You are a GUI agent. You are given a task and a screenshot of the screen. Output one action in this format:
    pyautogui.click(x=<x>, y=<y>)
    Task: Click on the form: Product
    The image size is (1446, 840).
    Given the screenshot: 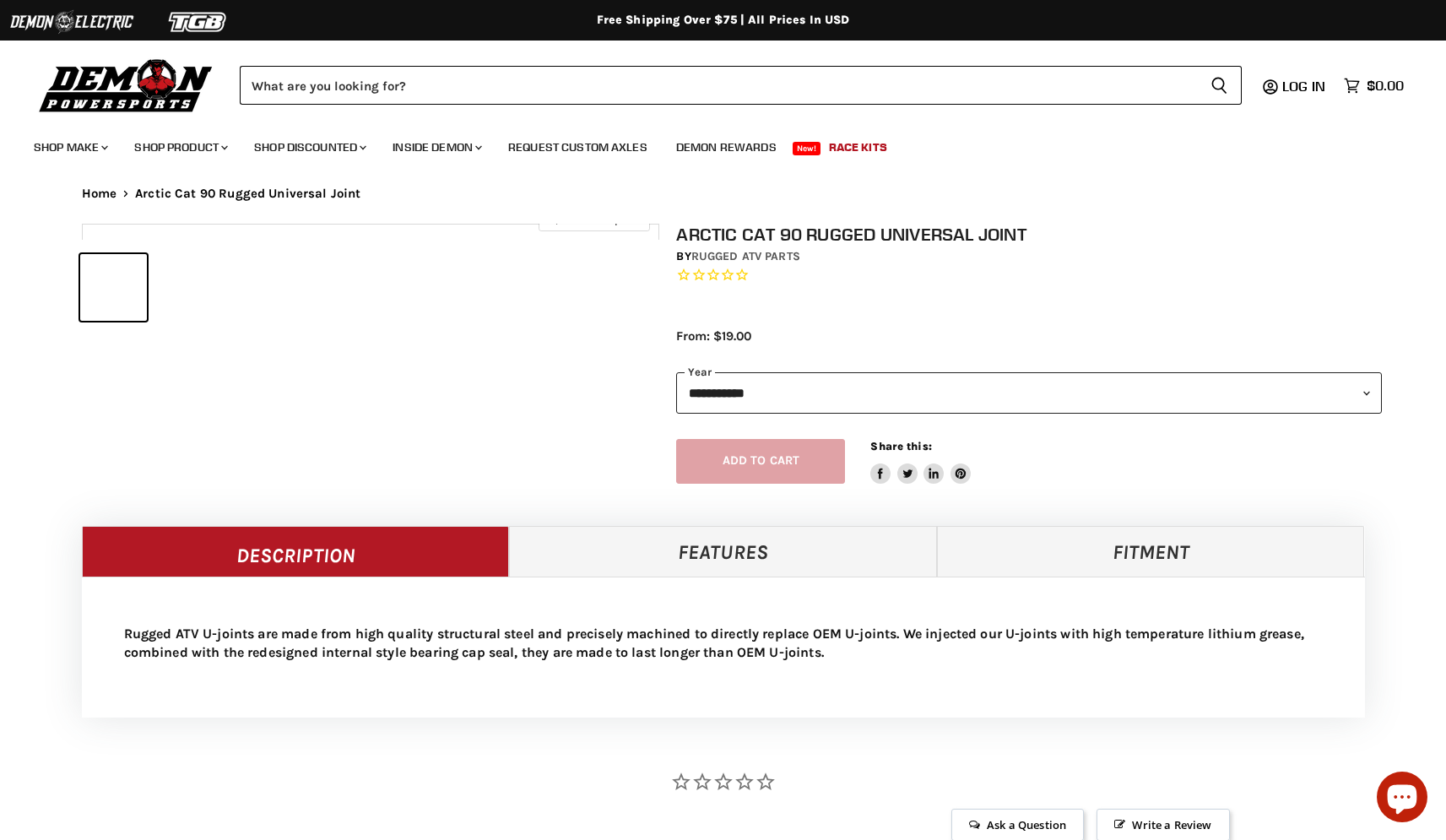 What is the action you would take?
    pyautogui.click(x=741, y=85)
    